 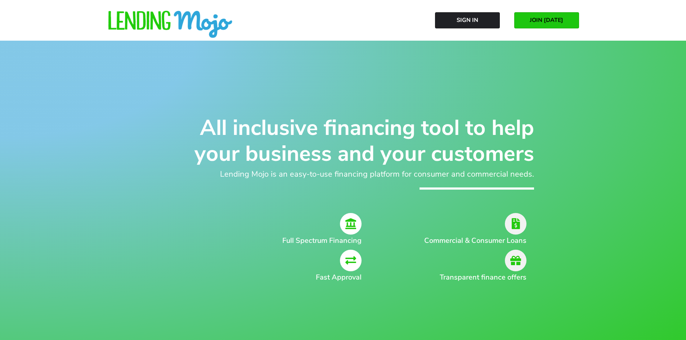 What do you see at coordinates (273, 278) in the screenshot?
I see `h2: Fast Approval` at bounding box center [273, 278].